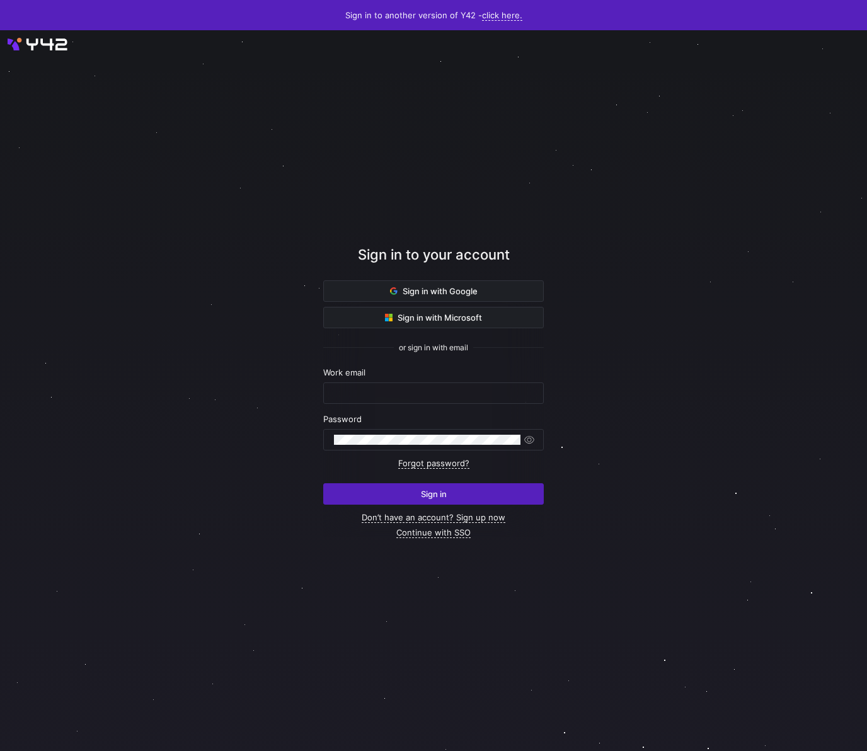  What do you see at coordinates (434, 463) in the screenshot?
I see `a: Forgot password?` at bounding box center [434, 463].